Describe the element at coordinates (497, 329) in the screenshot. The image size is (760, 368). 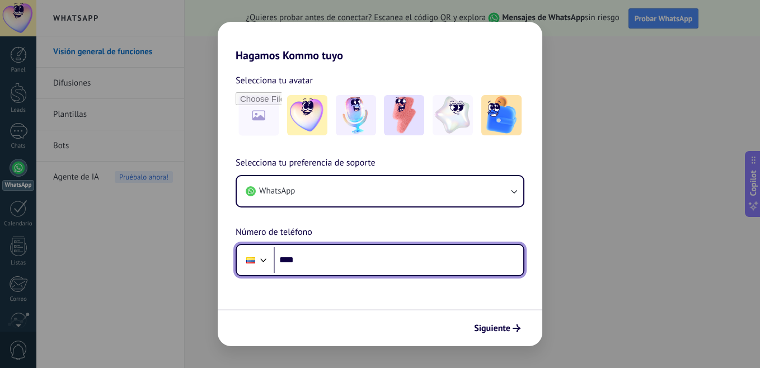
I see `button: Siguiente` at that location.